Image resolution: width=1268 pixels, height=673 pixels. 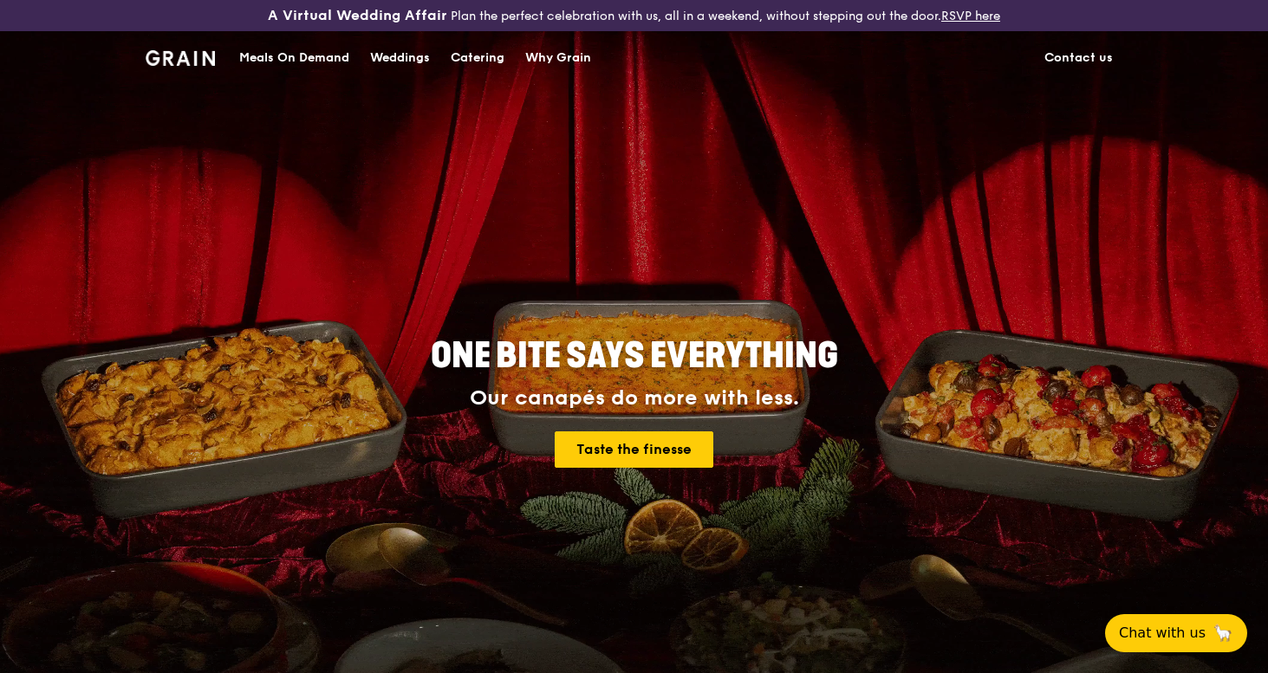 I want to click on a: Taste the finesse, so click(x=633, y=450).